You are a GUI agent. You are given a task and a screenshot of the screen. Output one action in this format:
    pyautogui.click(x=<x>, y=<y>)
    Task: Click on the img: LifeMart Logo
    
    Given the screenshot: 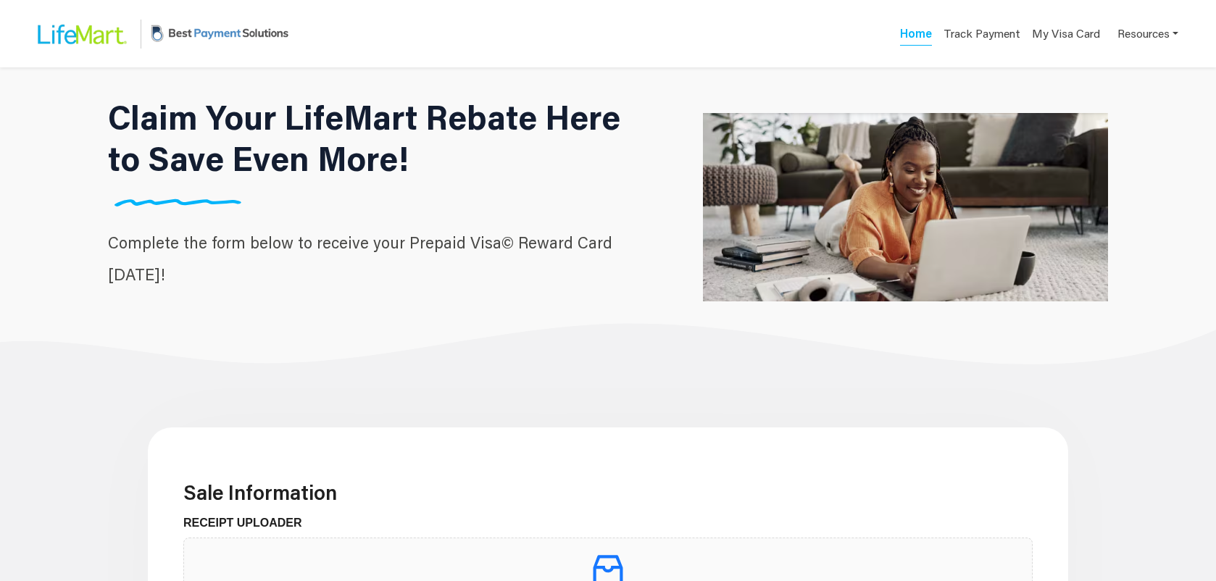 What is the action you would take?
    pyautogui.click(x=80, y=34)
    